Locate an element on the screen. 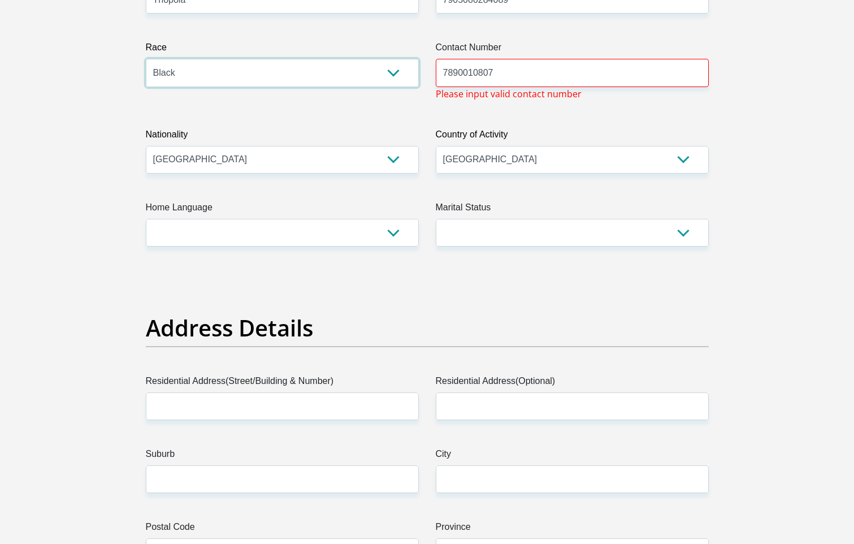  label: Province is located at coordinates (572, 529).